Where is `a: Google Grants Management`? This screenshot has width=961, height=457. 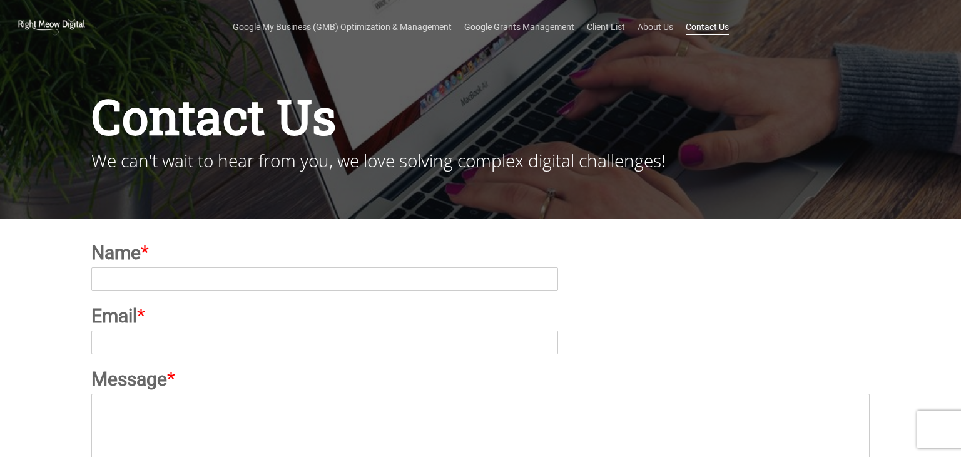 a: Google Grants Management is located at coordinates (519, 27).